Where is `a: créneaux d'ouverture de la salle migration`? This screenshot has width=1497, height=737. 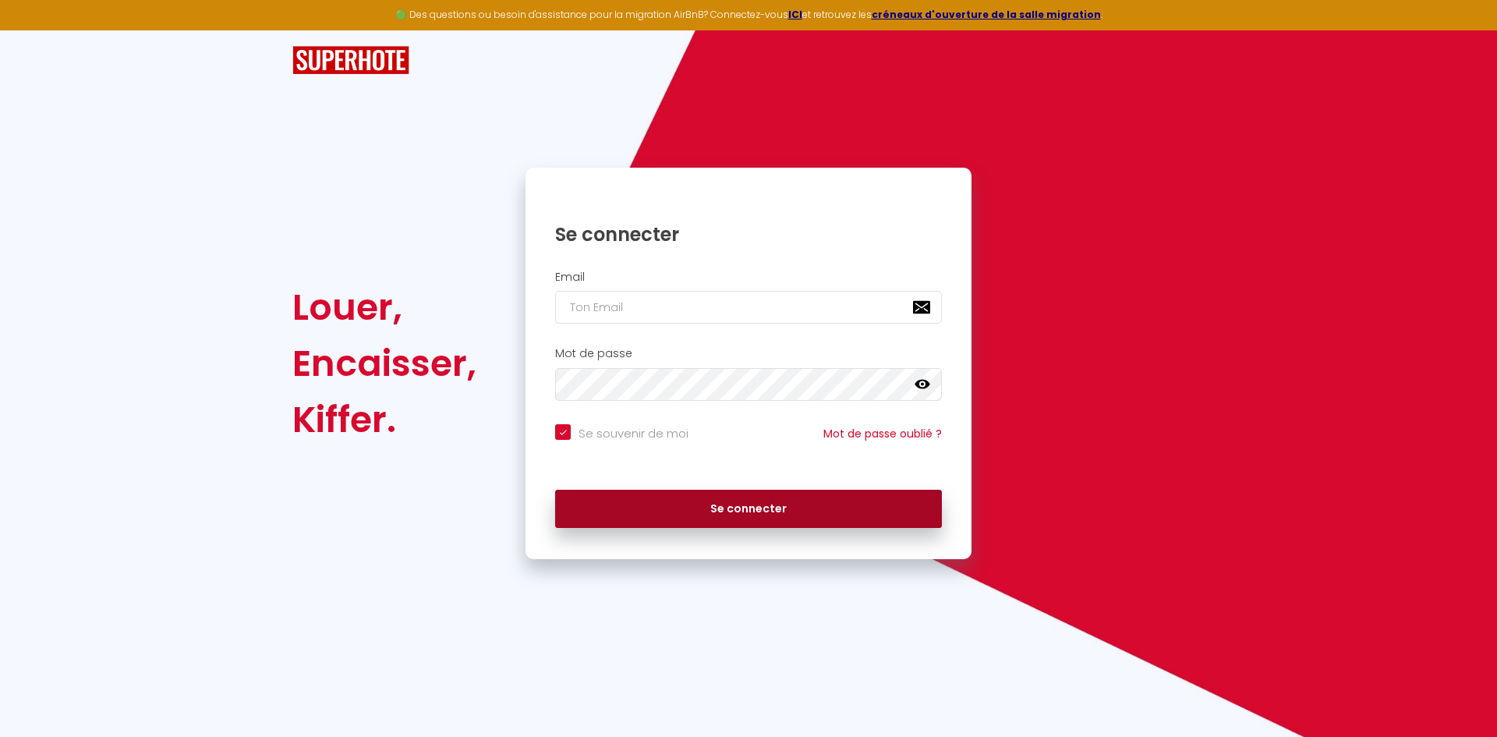 a: créneaux d'ouverture de la salle migration is located at coordinates (986, 14).